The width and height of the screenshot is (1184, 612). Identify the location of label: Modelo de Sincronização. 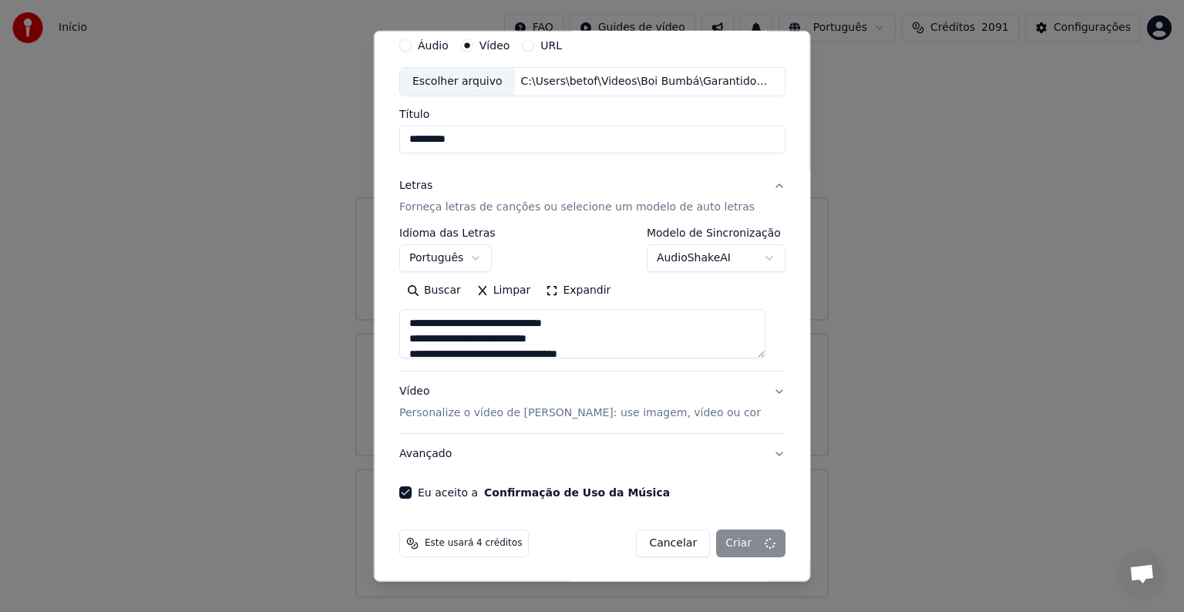
(715, 233).